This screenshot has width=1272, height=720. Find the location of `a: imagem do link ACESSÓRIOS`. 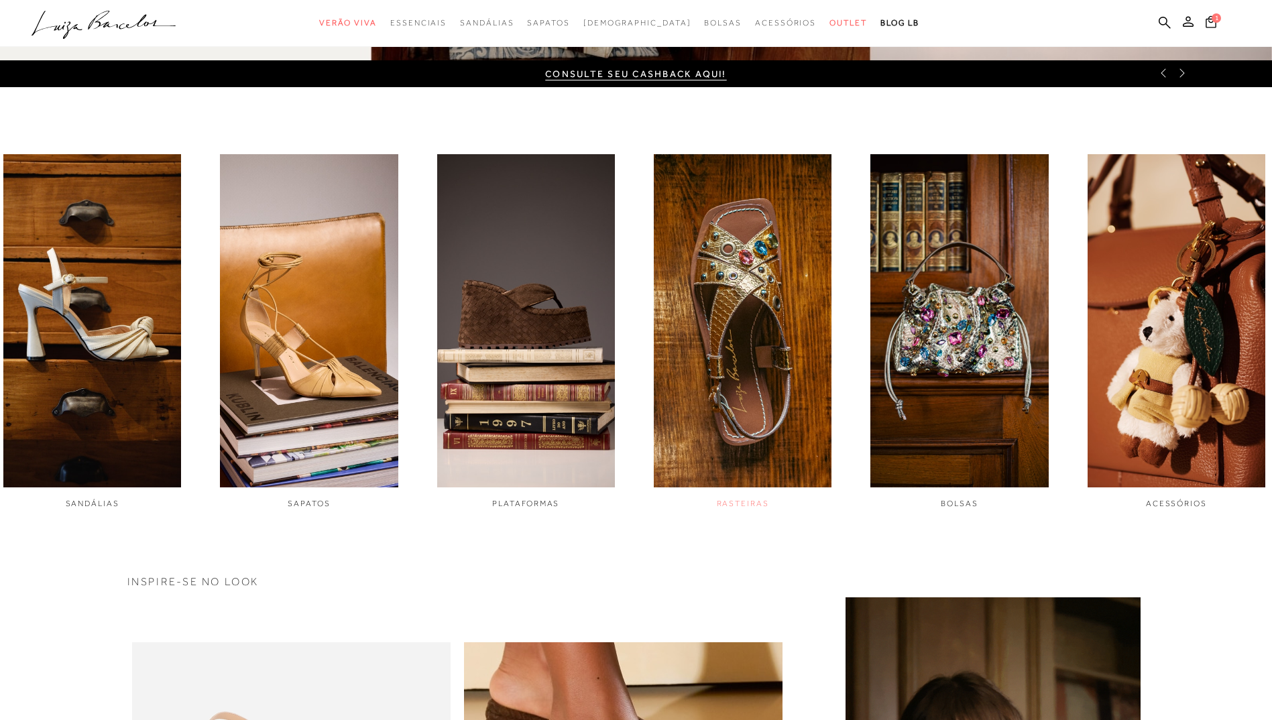

a: imagem do link ACESSÓRIOS is located at coordinates (1176, 332).